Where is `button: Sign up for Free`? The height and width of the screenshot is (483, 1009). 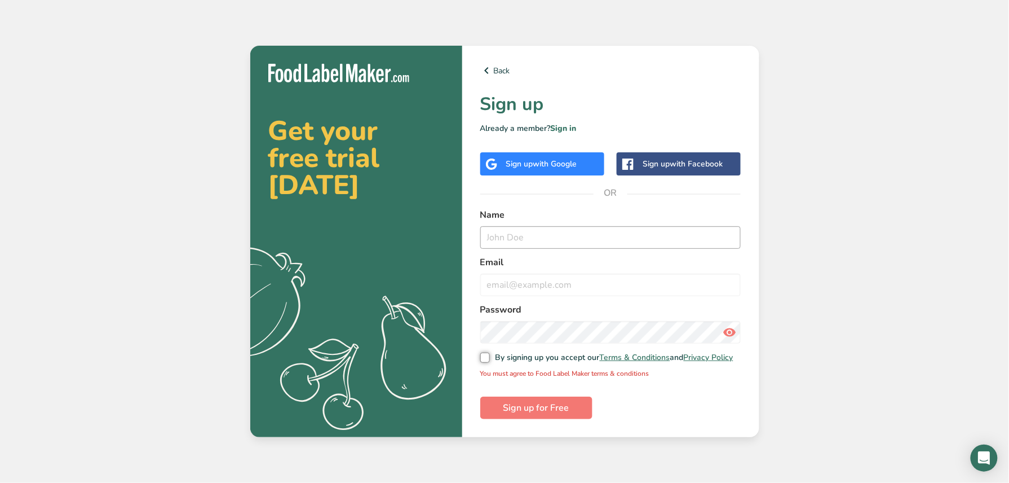
button: Sign up for Free is located at coordinates (536, 408).